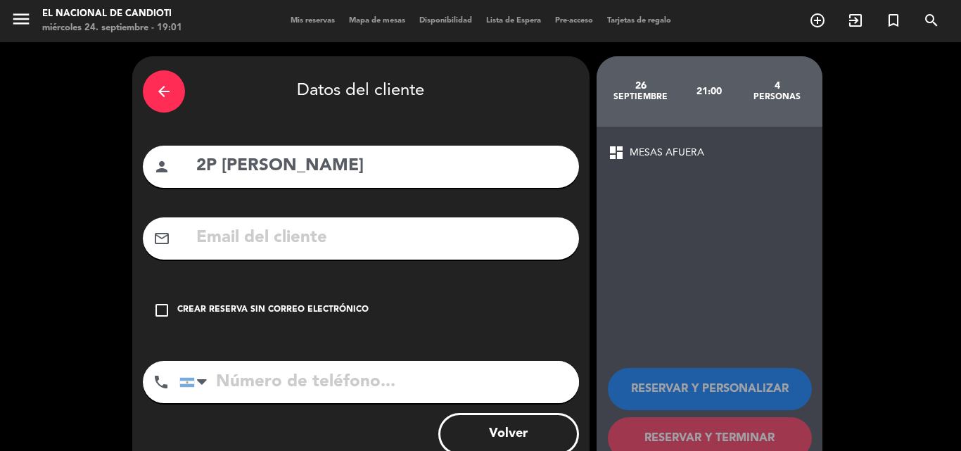  I want to click on i: exit_to_app, so click(855, 20).